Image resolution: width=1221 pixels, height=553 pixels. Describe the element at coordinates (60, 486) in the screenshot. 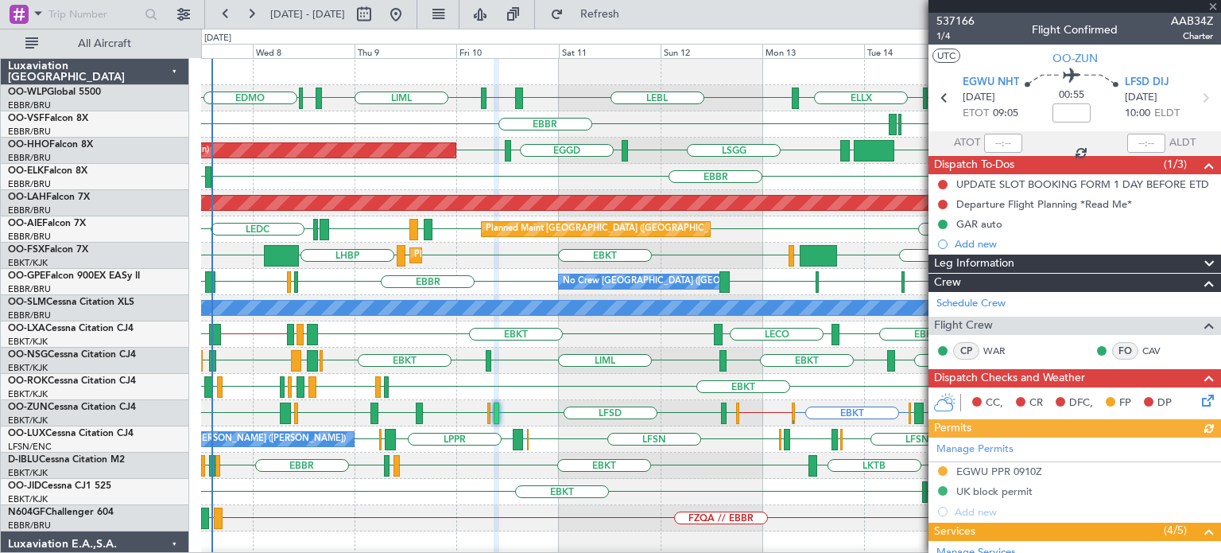

I see `a: OO-JIDCessna CJ1 525` at that location.